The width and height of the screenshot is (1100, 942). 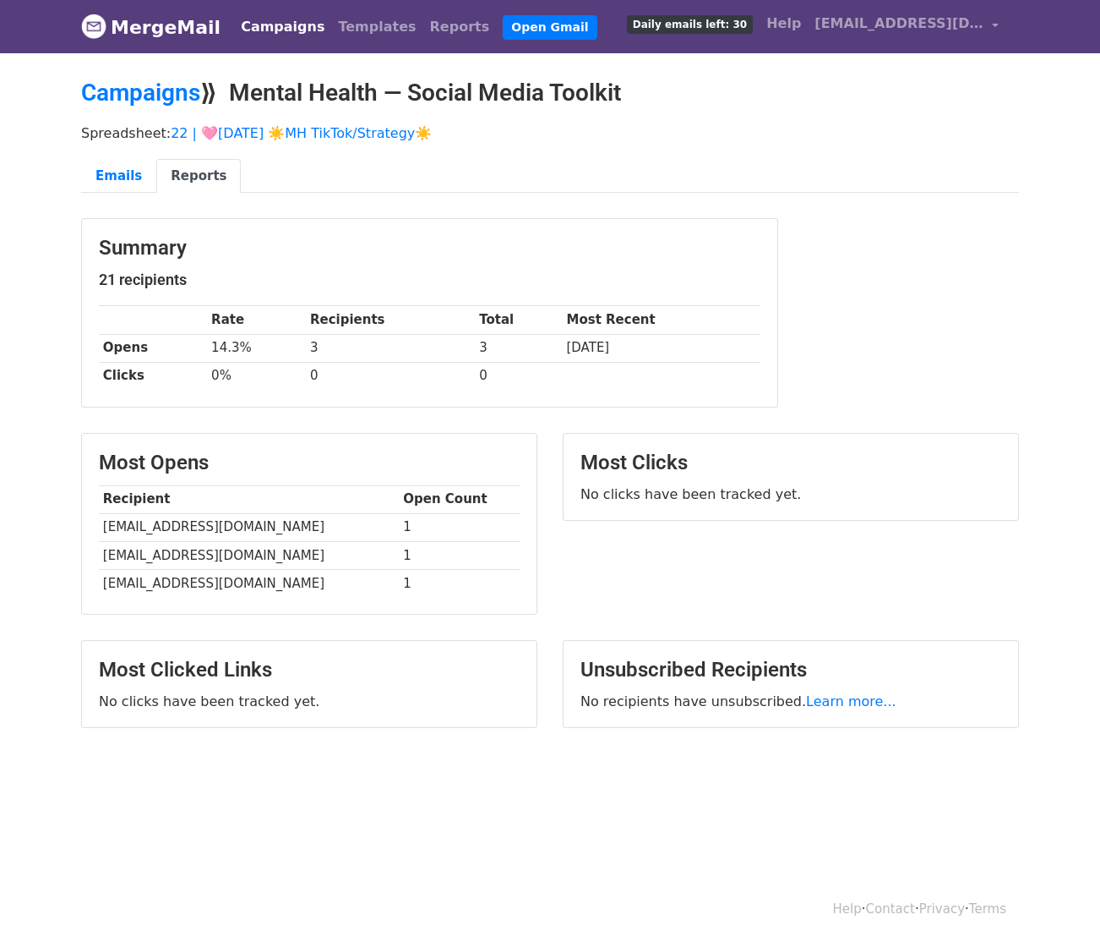 What do you see at coordinates (791, 462) in the screenshot?
I see `h3: Most Clicks` at bounding box center [791, 462].